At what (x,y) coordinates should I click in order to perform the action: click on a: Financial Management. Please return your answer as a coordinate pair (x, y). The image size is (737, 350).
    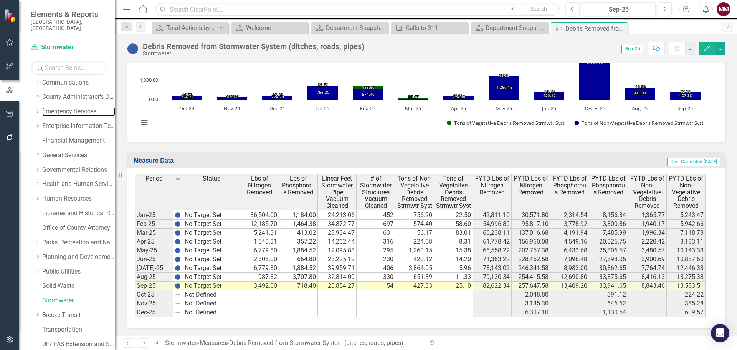
    Looking at the image, I should click on (79, 141).